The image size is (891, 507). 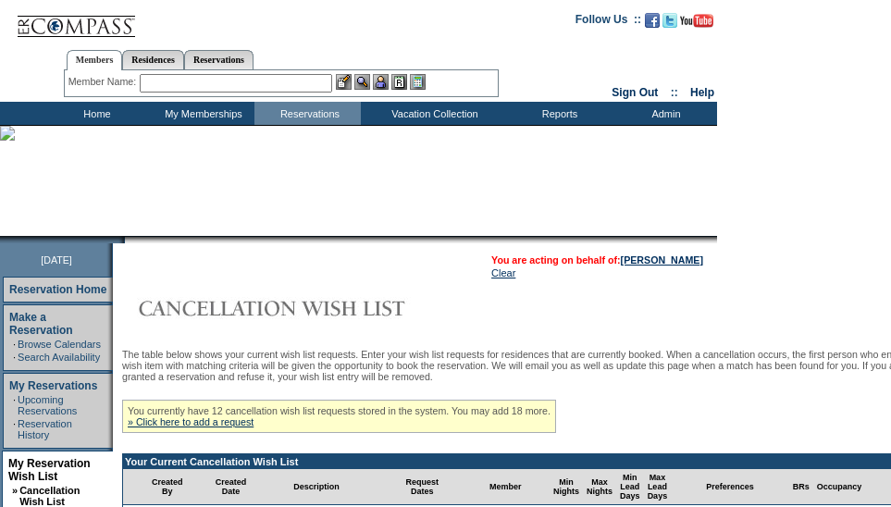 What do you see at coordinates (339, 416) in the screenshot?
I see `div: You currently have 12 cancellation wish list requests stored in the system. You may add 18 more.` at bounding box center [339, 416].